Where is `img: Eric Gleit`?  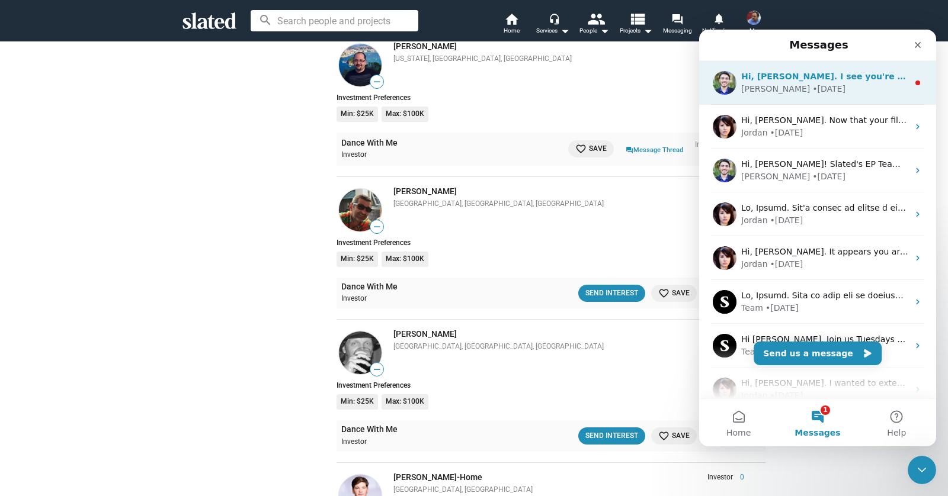 img: Eric Gleit is located at coordinates (360, 65).